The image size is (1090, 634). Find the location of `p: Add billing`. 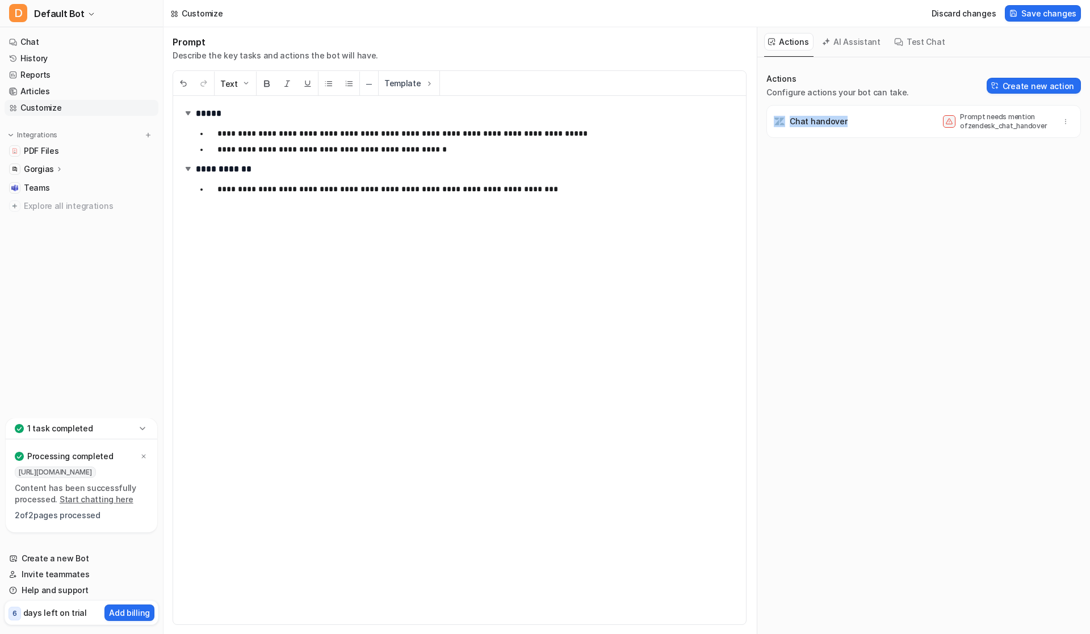

p: Add billing is located at coordinates (129, 612).